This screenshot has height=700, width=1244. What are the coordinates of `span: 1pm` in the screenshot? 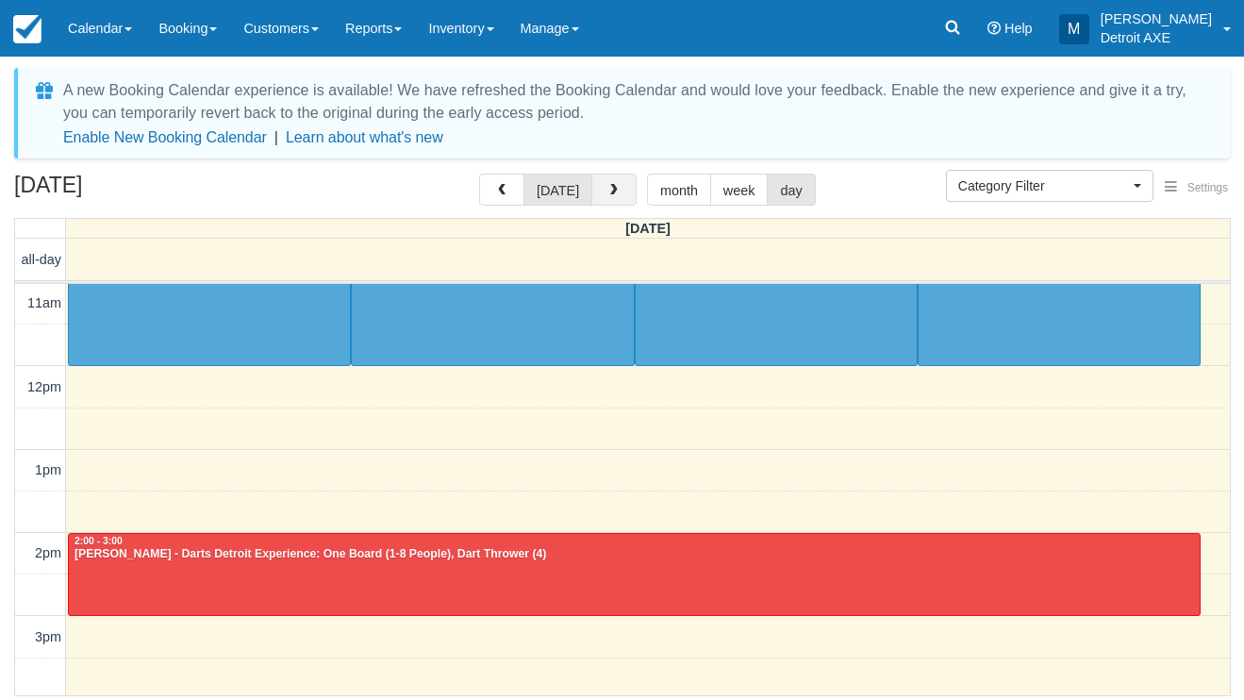 It's located at (48, 470).